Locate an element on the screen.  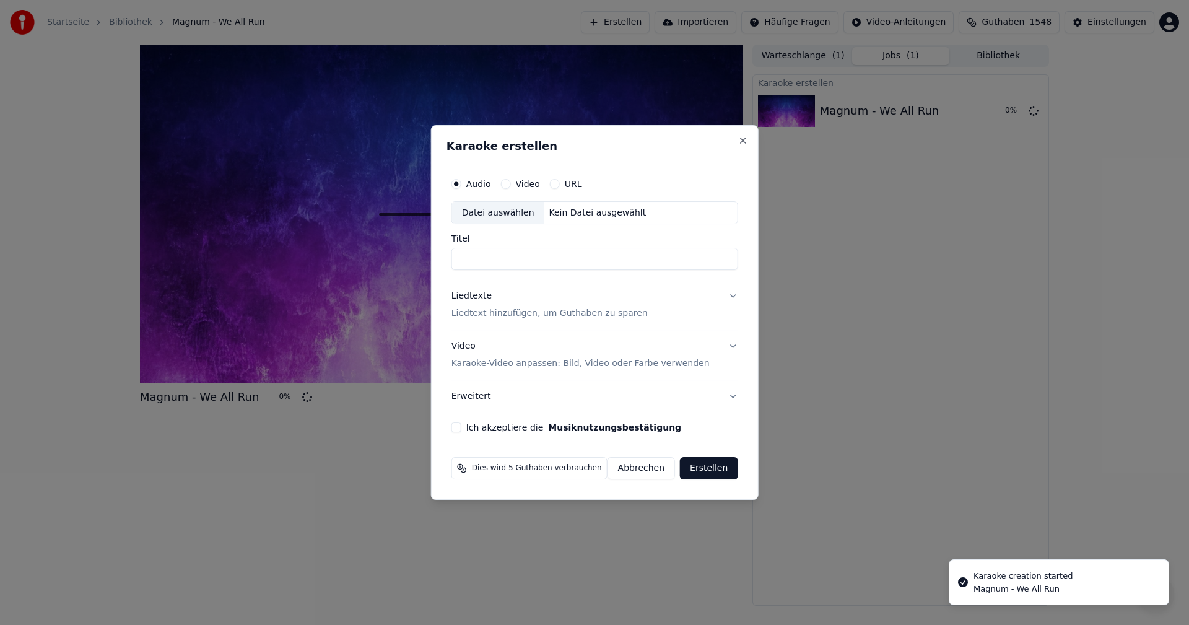
p: Liedtext hinzufügen, um Guthaben zu sparen is located at coordinates (549, 314).